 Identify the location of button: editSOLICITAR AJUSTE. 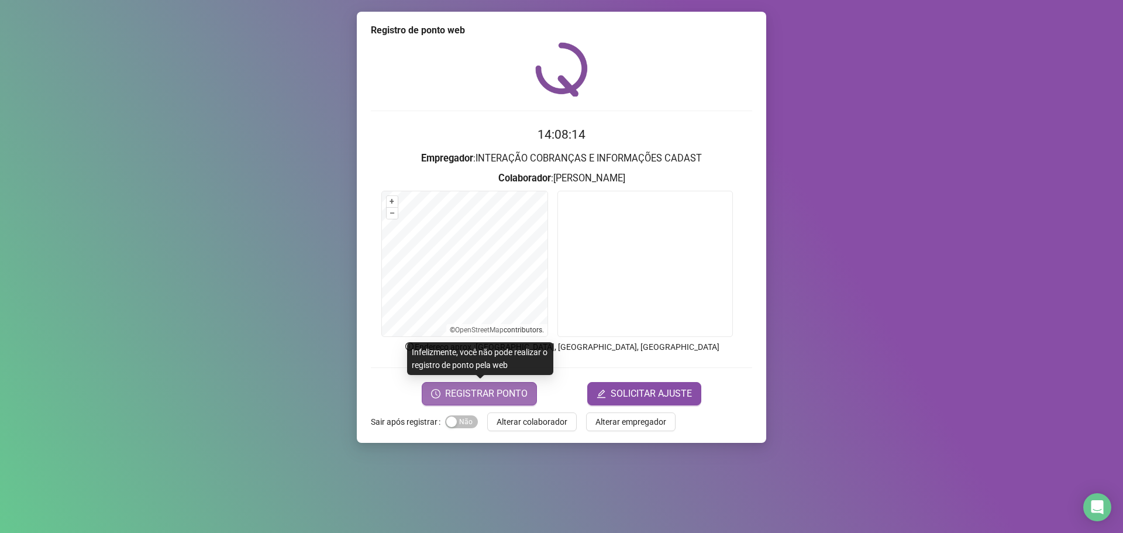
(644, 394).